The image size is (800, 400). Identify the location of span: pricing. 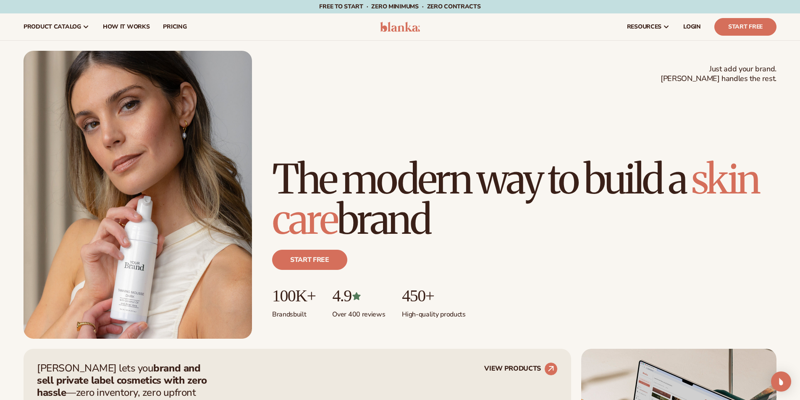
(175, 27).